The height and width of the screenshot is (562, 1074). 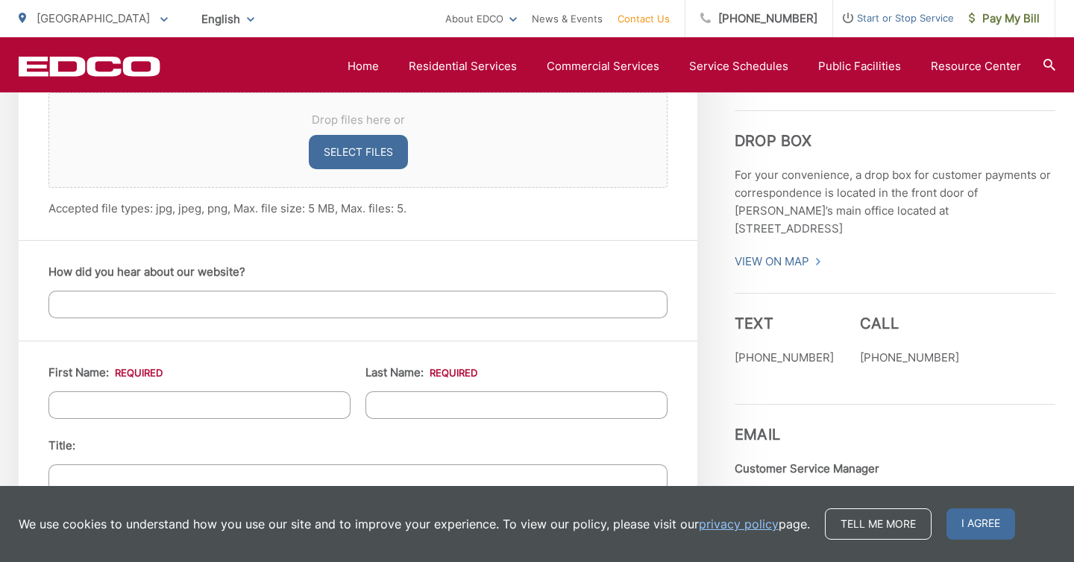 What do you see at coordinates (895, 424) in the screenshot?
I see `h3: Email` at bounding box center [895, 424].